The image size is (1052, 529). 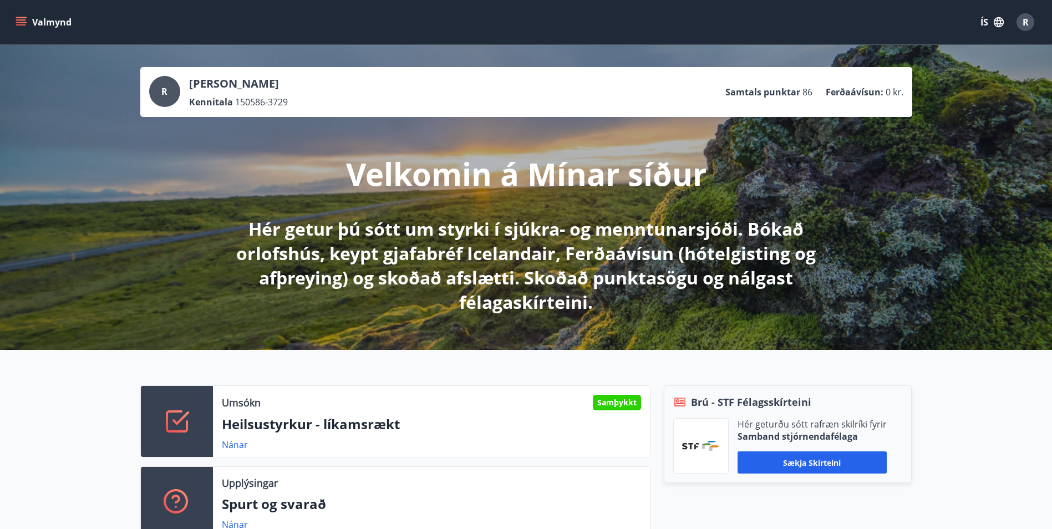 I want to click on p: Ferðaávísun :, so click(x=855, y=92).